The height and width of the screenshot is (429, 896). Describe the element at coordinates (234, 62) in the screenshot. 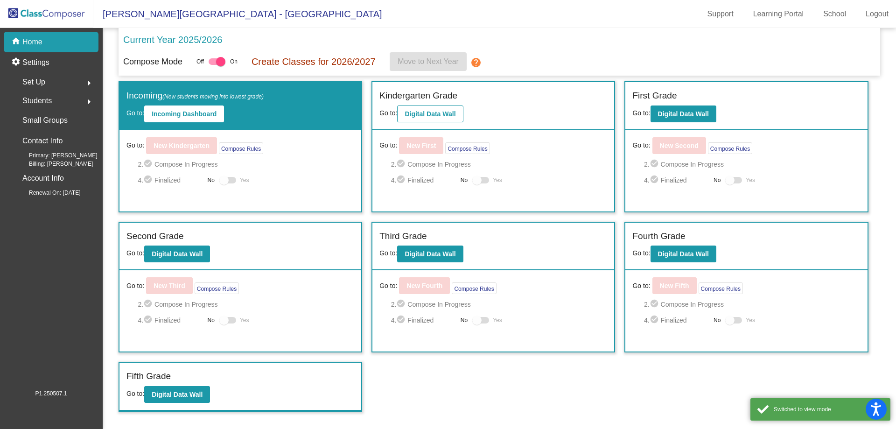

I see `span: On` at that location.